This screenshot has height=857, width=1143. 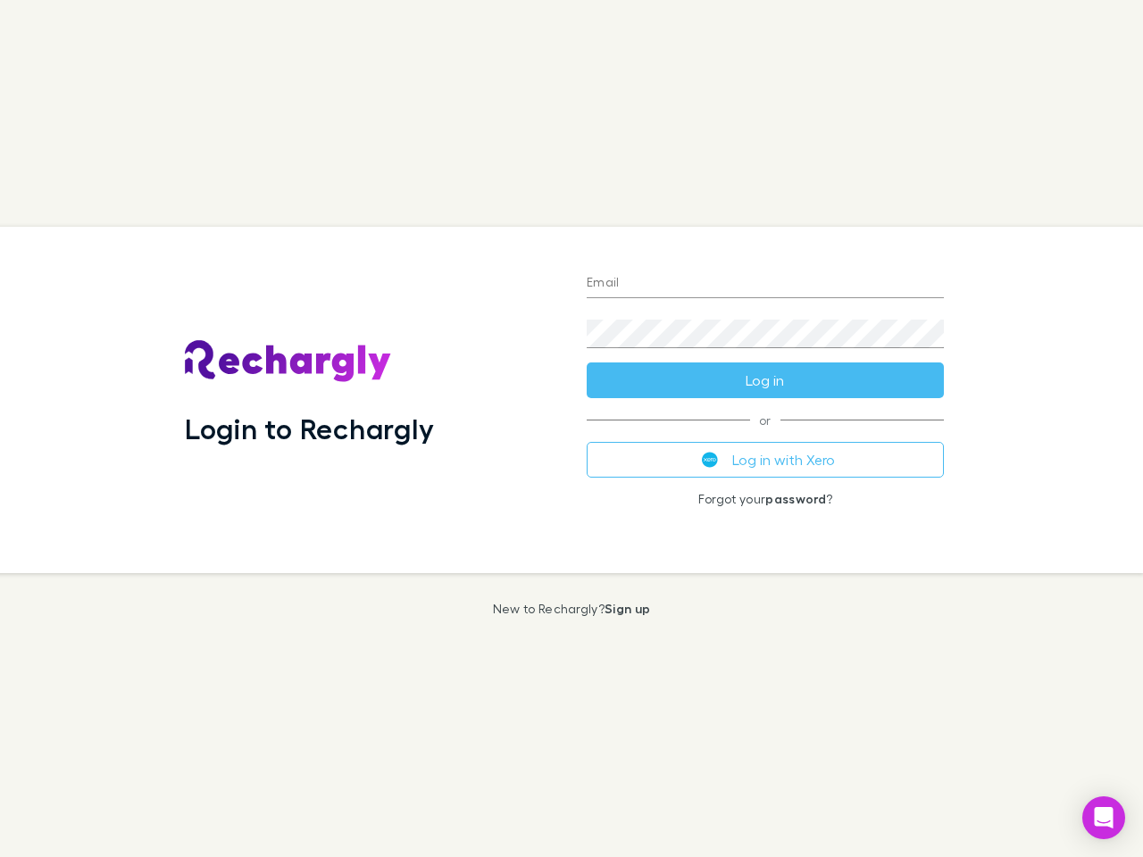 I want to click on img: Xero's logo, so click(x=710, y=460).